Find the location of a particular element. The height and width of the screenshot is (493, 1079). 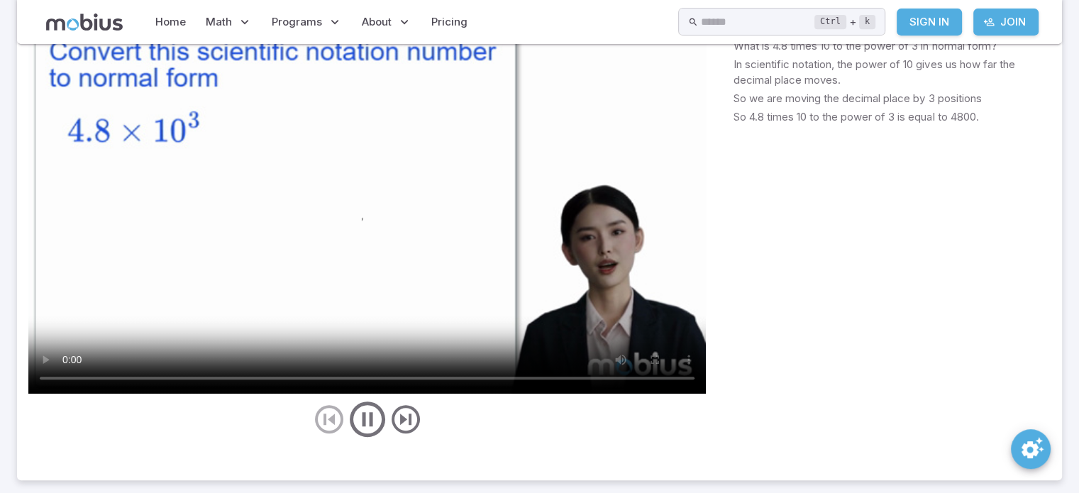

p: What is 4.8 times 10 to the power of 3 in normal form? is located at coordinates (865, 46).